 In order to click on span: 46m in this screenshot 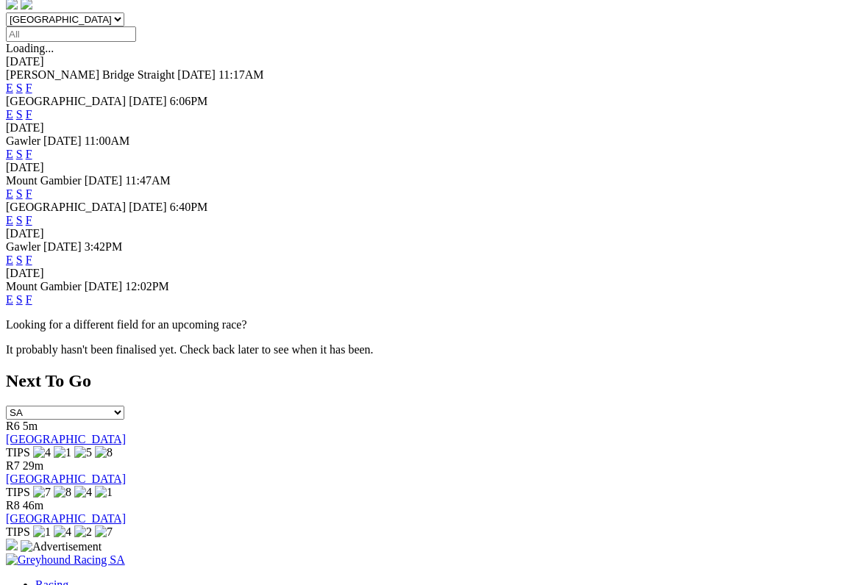, I will do `click(33, 505)`.